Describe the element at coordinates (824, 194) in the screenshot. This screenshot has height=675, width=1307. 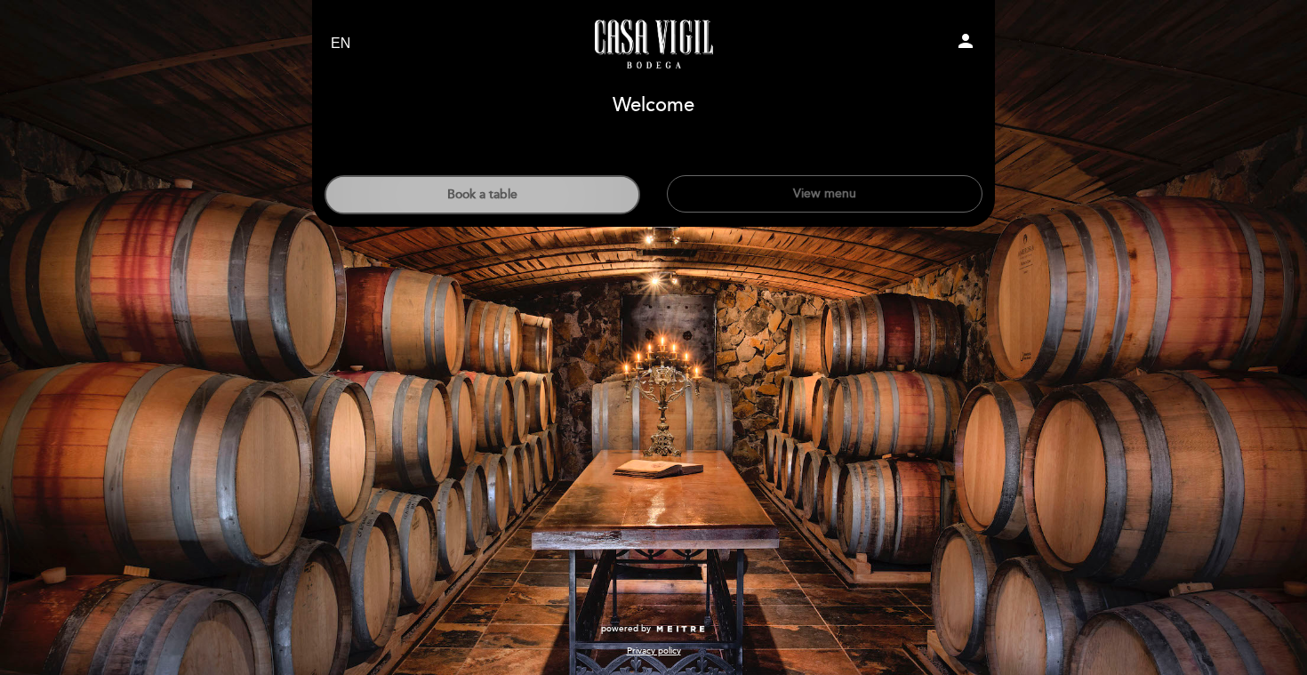
I see `button: View menu` at that location.